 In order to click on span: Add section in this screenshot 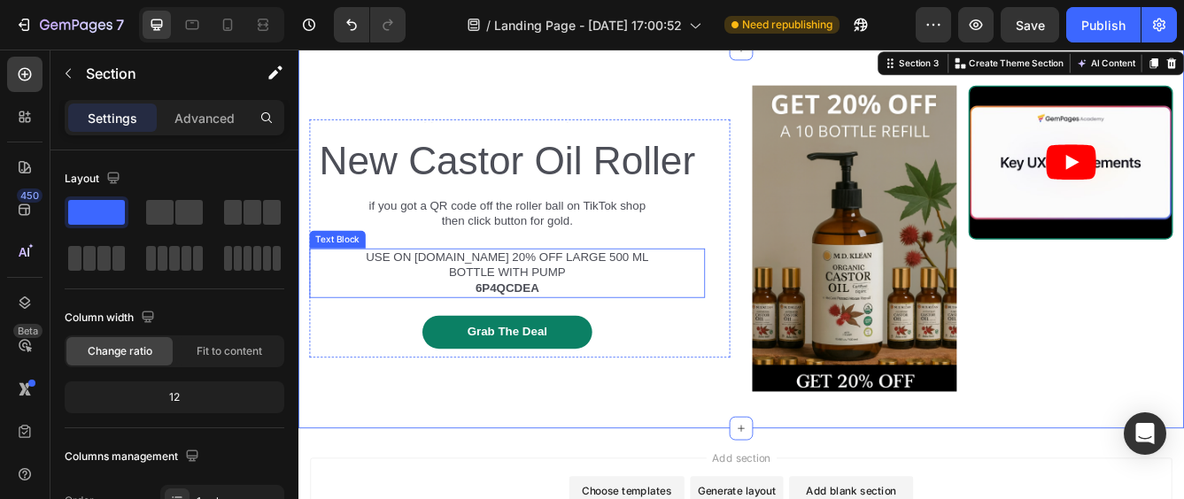, I will do `click(531, 490)`.